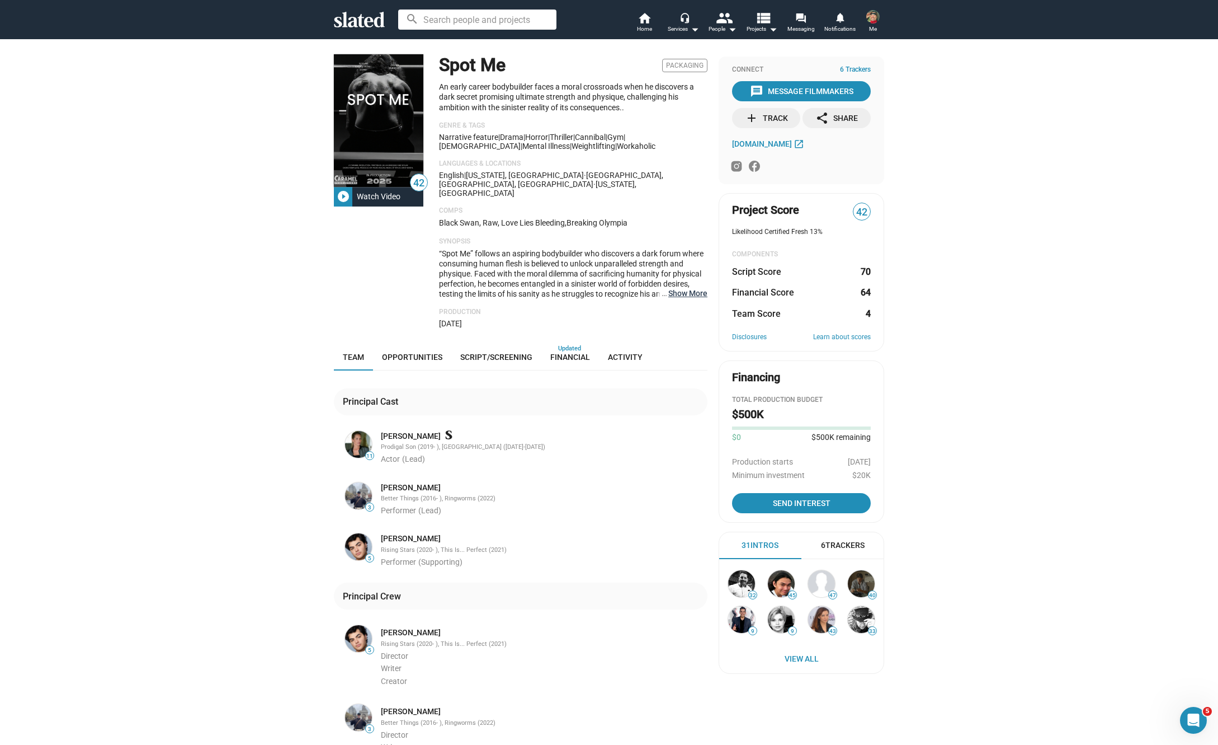 The width and height of the screenshot is (1218, 745). What do you see at coordinates (537, 137) in the screenshot?
I see `span: Horror` at bounding box center [537, 137].